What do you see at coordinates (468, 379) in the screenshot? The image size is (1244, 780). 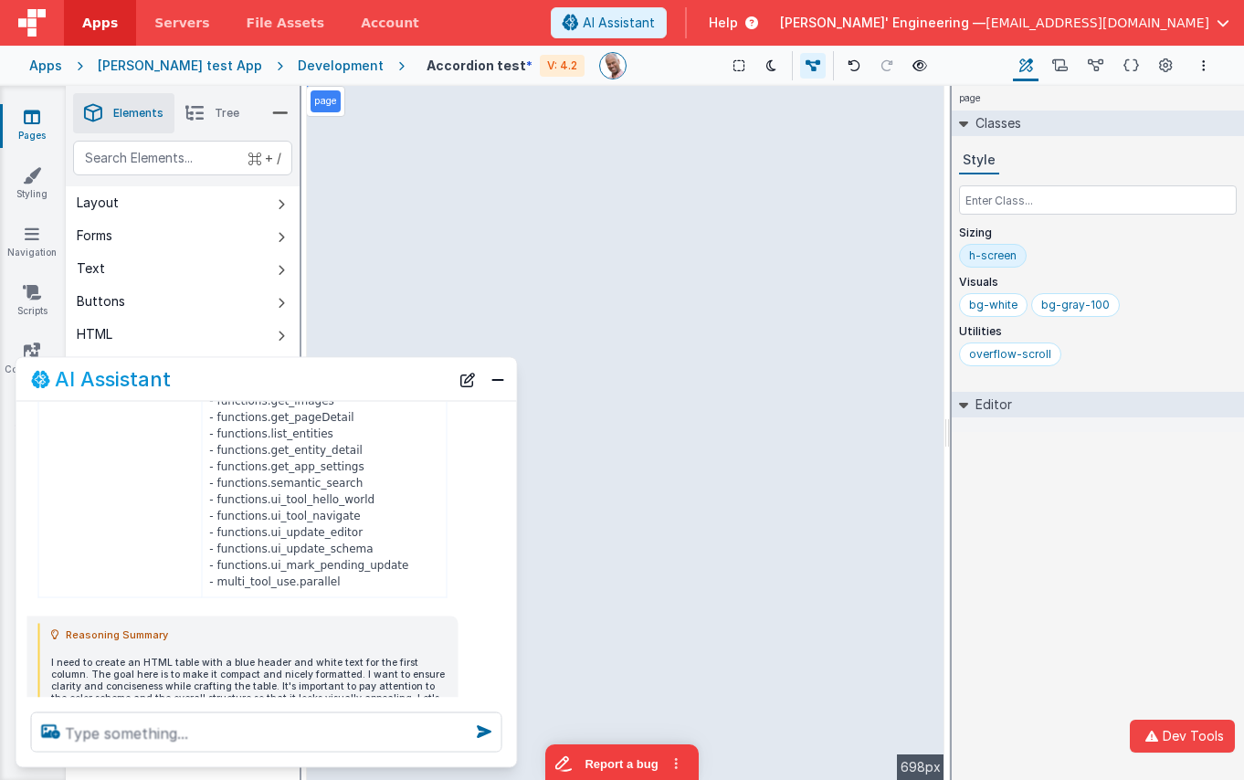 I see `button: New Chat` at bounding box center [468, 379].